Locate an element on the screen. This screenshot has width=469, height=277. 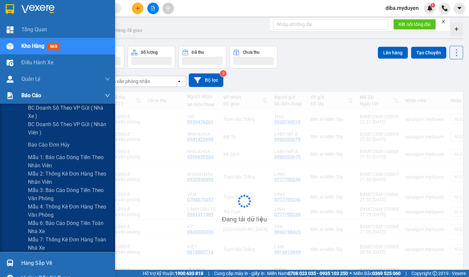
button: Tạo Chuyến is located at coordinates (429, 53).